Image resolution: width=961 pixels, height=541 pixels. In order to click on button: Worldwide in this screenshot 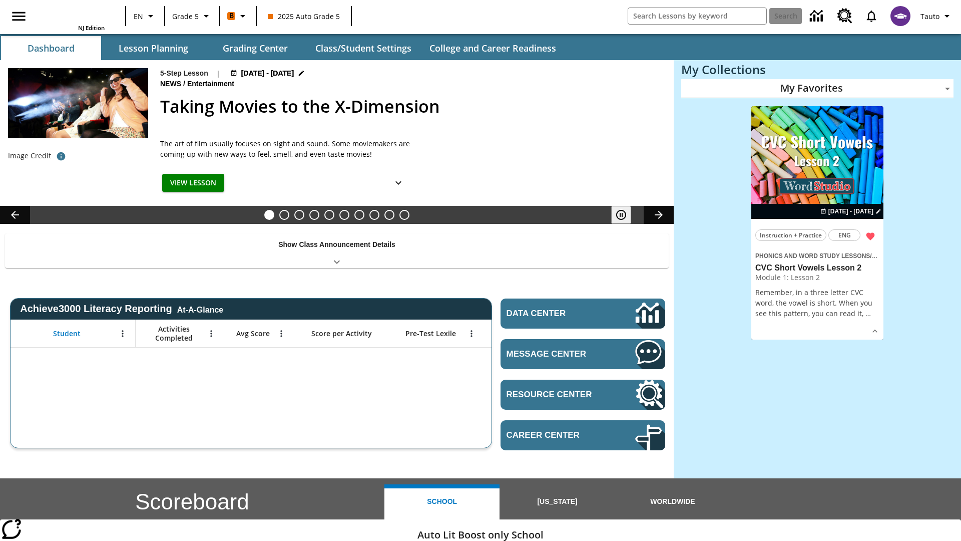, I will do `click(673, 502)`.